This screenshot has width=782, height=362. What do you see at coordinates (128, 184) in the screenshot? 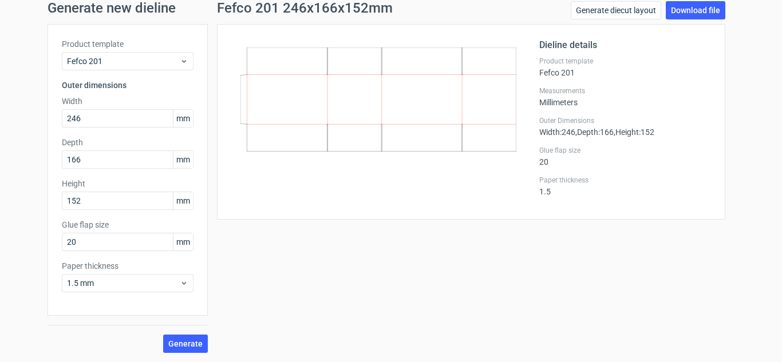
I see `label: Height` at bounding box center [128, 184].